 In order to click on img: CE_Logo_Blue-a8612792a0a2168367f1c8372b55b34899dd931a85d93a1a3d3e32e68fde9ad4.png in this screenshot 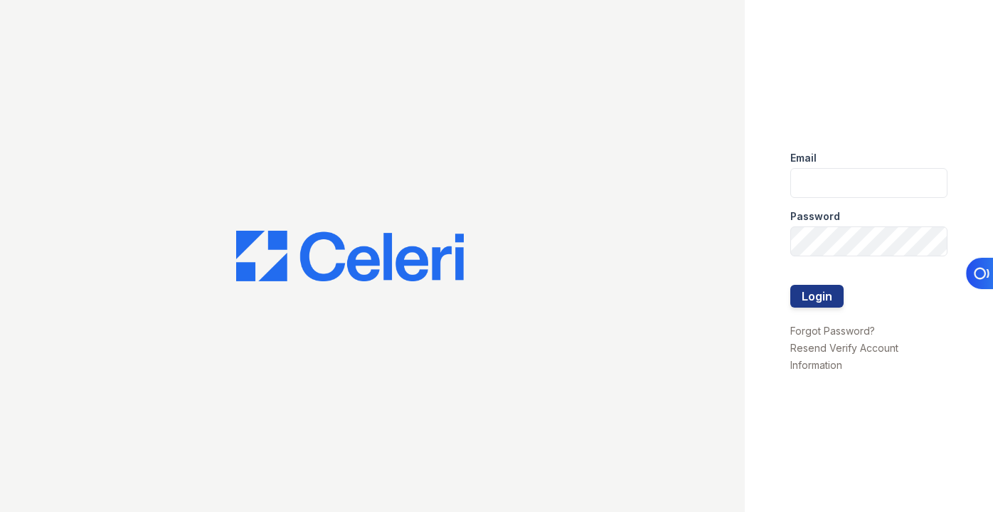, I will do `click(350, 256)`.